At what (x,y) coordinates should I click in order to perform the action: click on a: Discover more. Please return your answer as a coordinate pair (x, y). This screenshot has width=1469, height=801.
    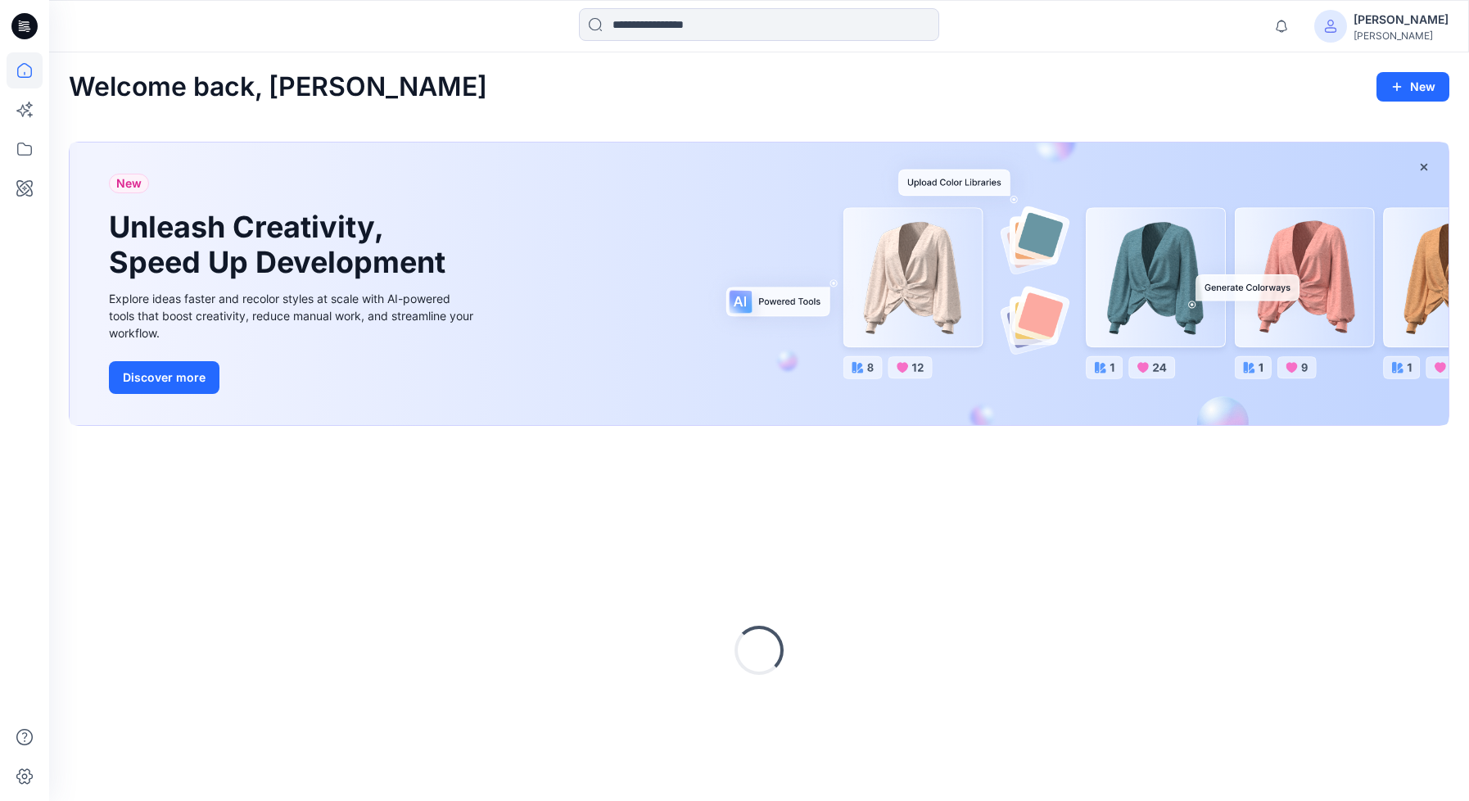
    Looking at the image, I should click on (293, 377).